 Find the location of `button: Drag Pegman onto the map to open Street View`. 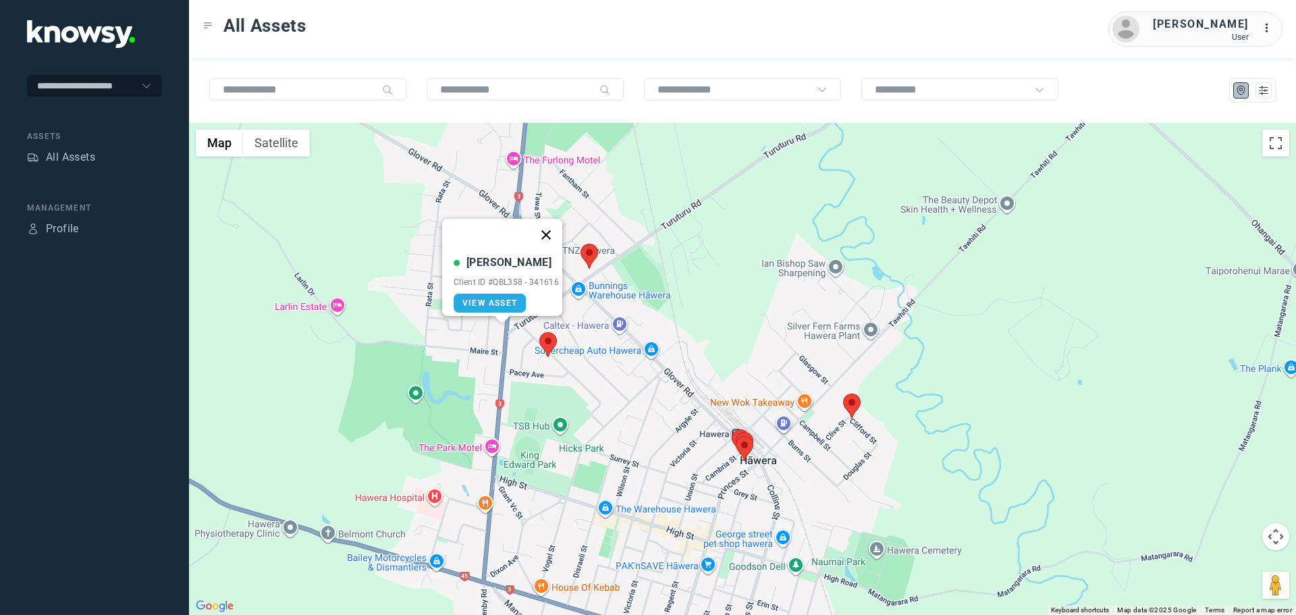

button: Drag Pegman onto the map to open Street View is located at coordinates (1276, 585).